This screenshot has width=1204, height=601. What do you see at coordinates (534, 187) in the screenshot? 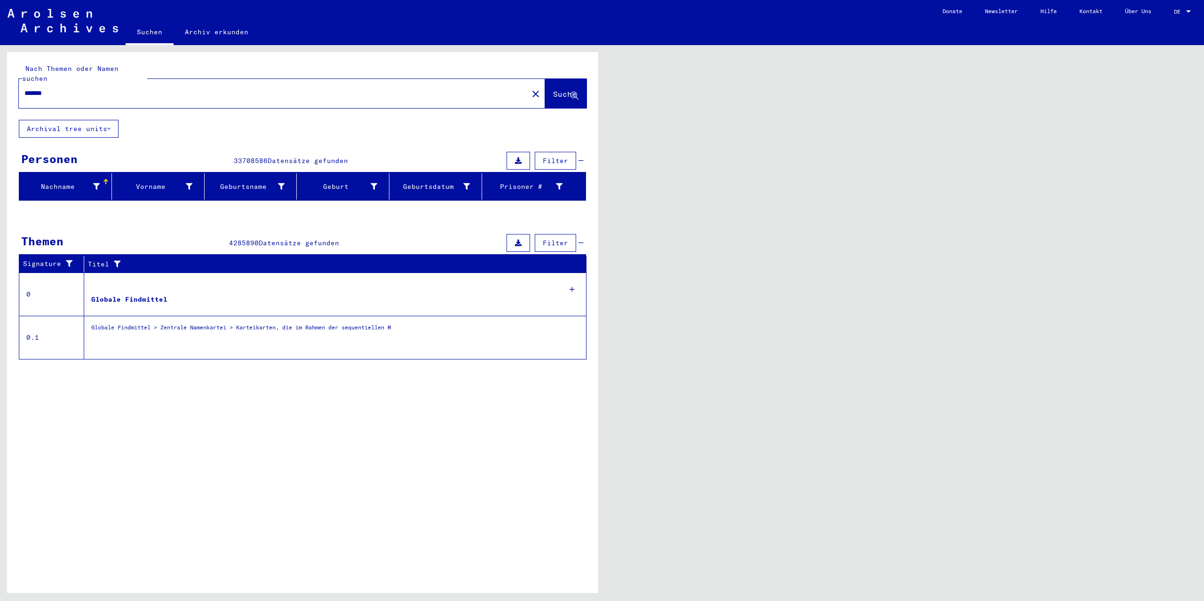
I see `mat-header-cell: Prisoner #` at bounding box center [534, 187].